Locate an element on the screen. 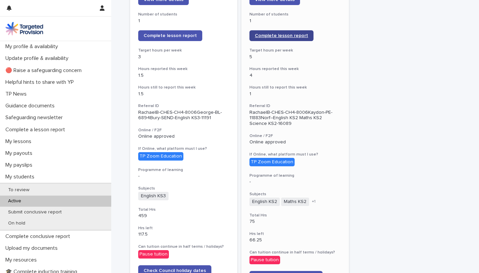 The height and width of the screenshot is (273, 479). span: + 1 is located at coordinates (313, 202).